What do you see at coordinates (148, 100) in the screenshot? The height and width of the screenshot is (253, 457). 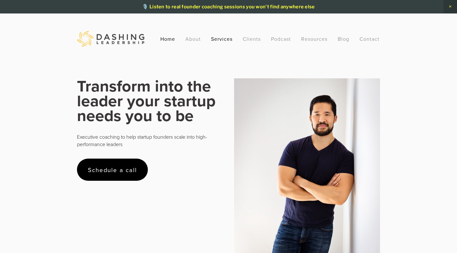 I see `strong: Transform into the leader your startup needs you to be` at bounding box center [148, 100].